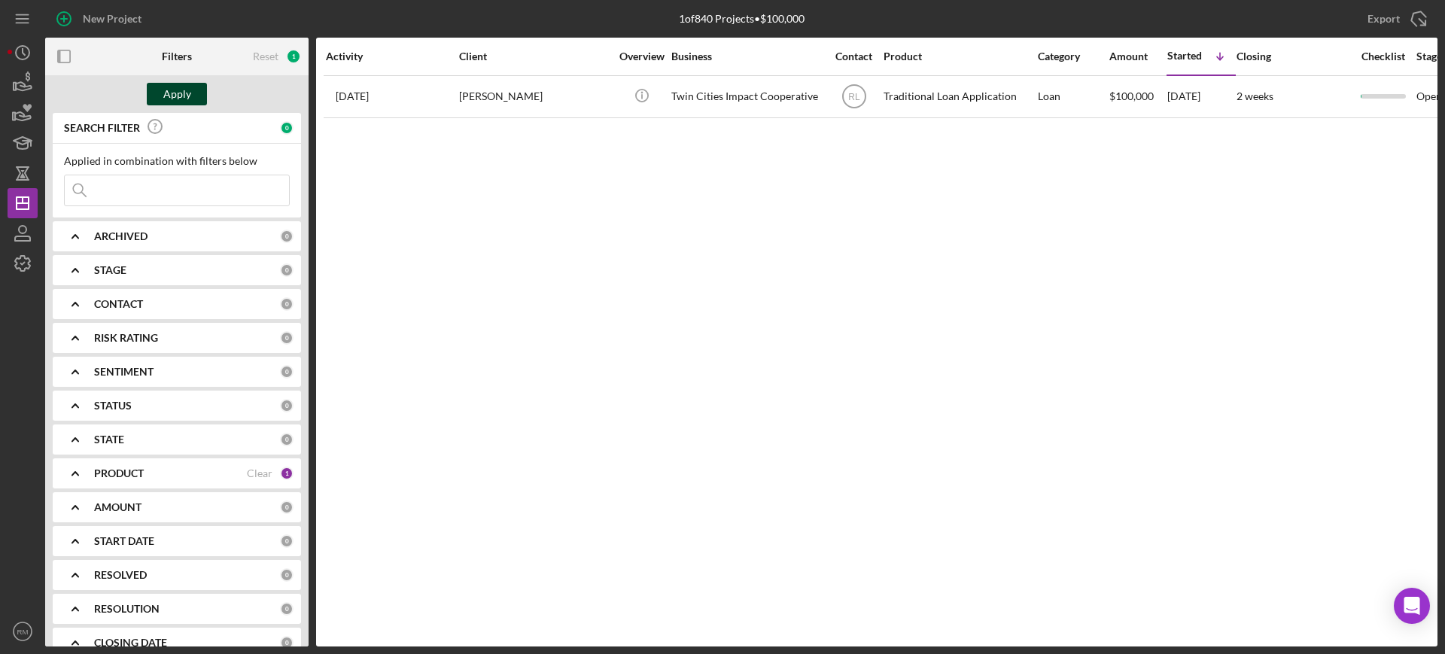 The width and height of the screenshot is (1445, 654). Describe the element at coordinates (1383, 19) in the screenshot. I see `div: Export` at that location.